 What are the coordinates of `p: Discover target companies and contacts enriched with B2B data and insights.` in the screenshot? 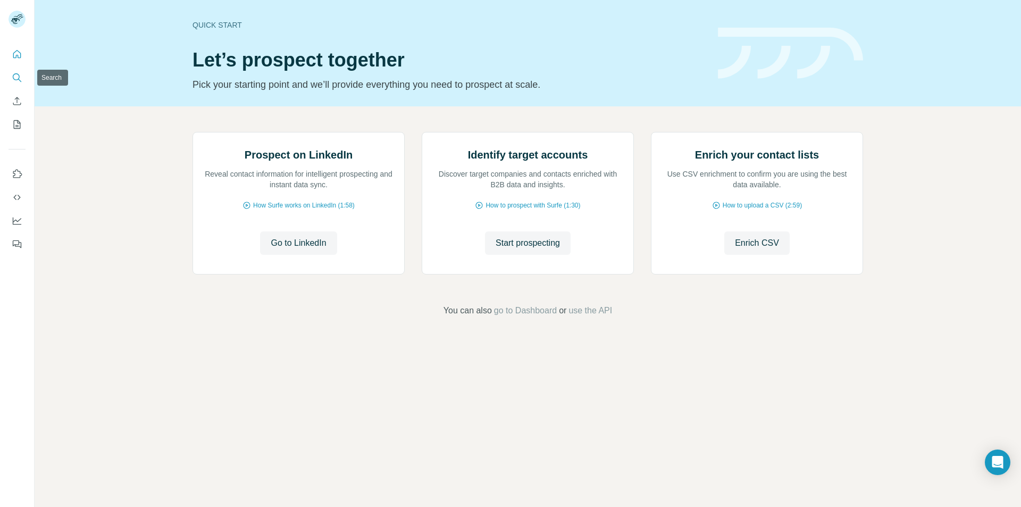 It's located at (528, 179).